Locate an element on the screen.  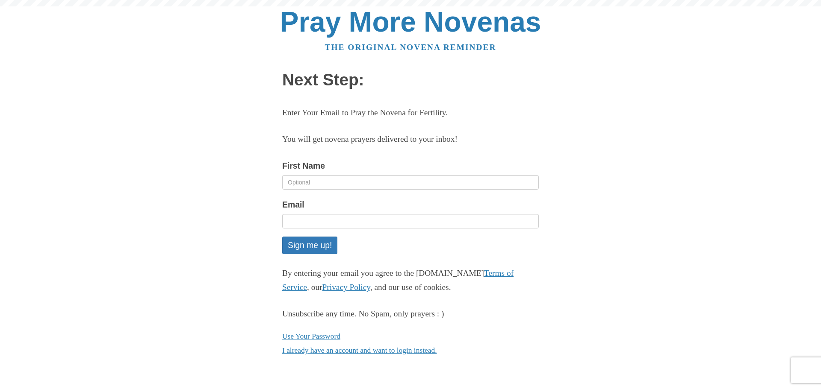
p: Enter Your Email to Pray the Novena for Fertility. is located at coordinates (410, 113).